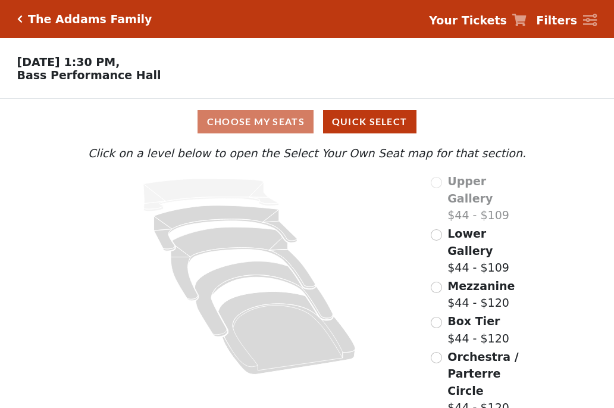 This screenshot has width=614, height=408. What do you see at coordinates (211, 195) in the screenshot?
I see `path: Upper Gallery - Seats Available: 0` at bounding box center [211, 195].